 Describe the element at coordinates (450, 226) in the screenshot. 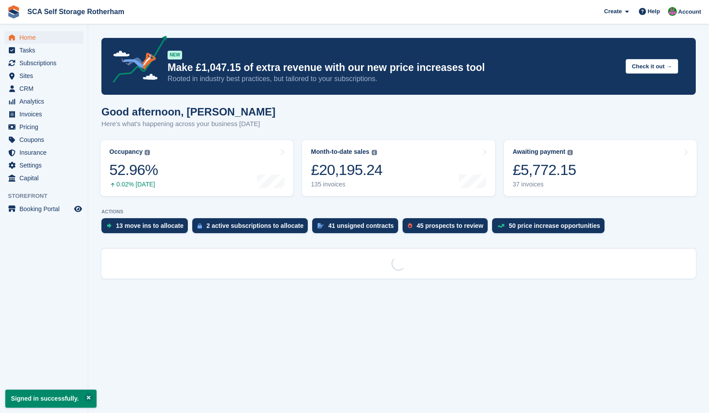

I see `div: 45 prospects to review` at that location.